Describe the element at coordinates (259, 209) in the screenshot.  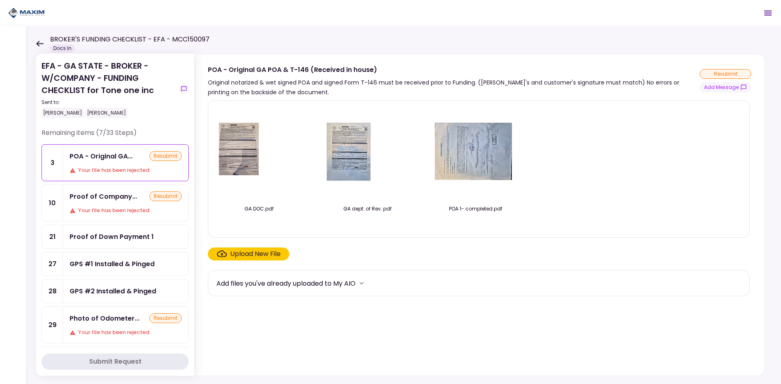
I see `div: GA DOC.pdf` at that location.